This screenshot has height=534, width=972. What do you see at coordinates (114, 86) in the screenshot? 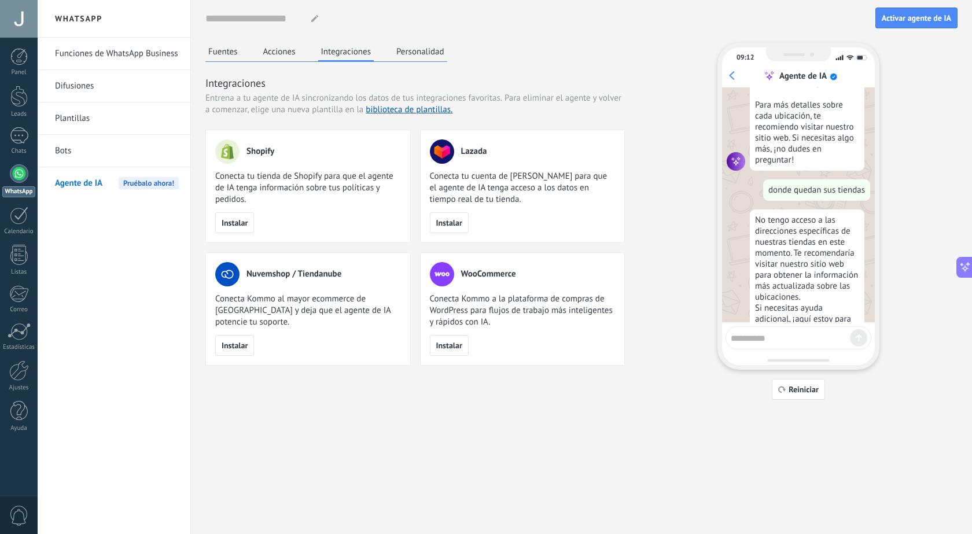
I see `li: Difusiones` at bounding box center [114, 86].